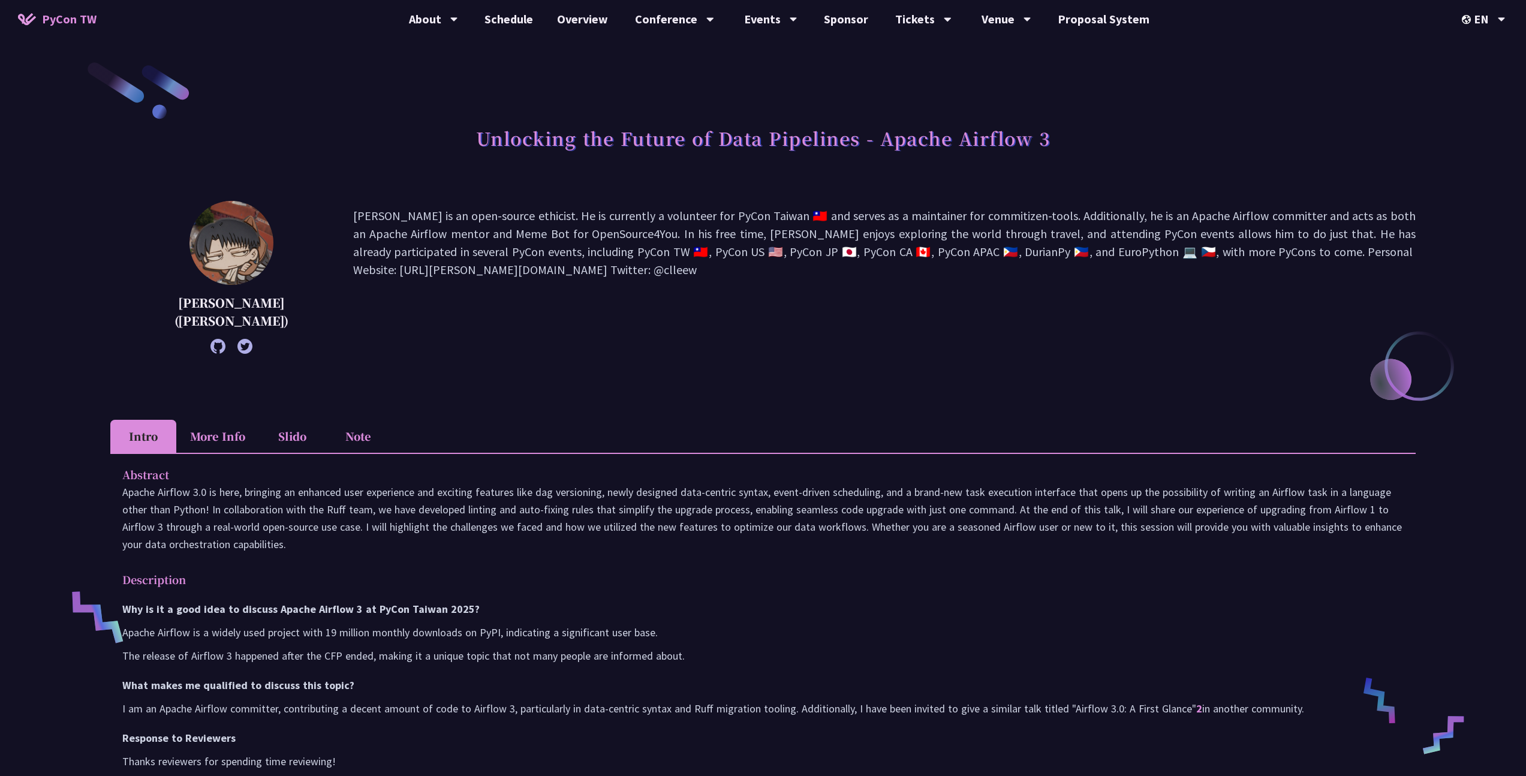 The height and width of the screenshot is (776, 1526). Describe the element at coordinates (763, 685) in the screenshot. I see `h3: What makes me qualified to discuss this topic?` at that location.